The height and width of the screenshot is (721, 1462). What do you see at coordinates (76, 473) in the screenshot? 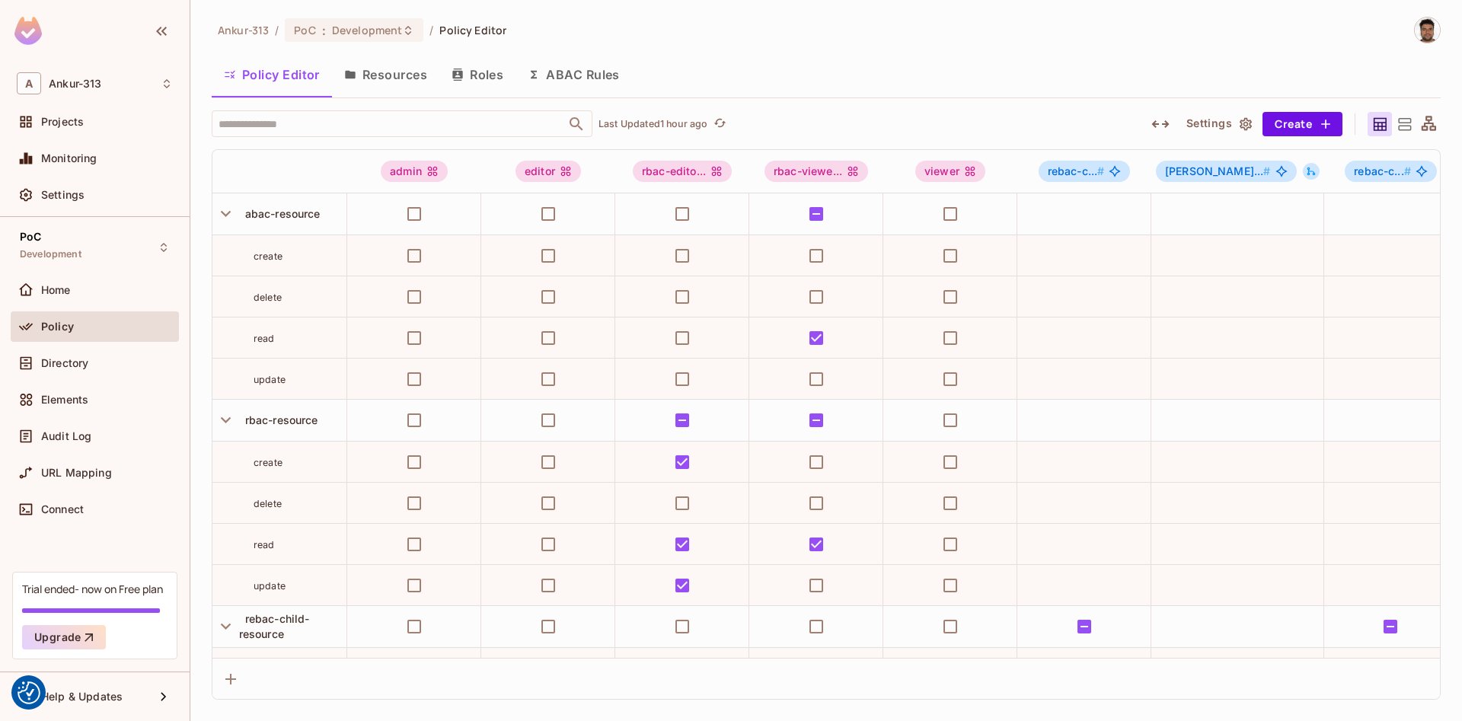
I see `span: URL Mapping` at bounding box center [76, 473].